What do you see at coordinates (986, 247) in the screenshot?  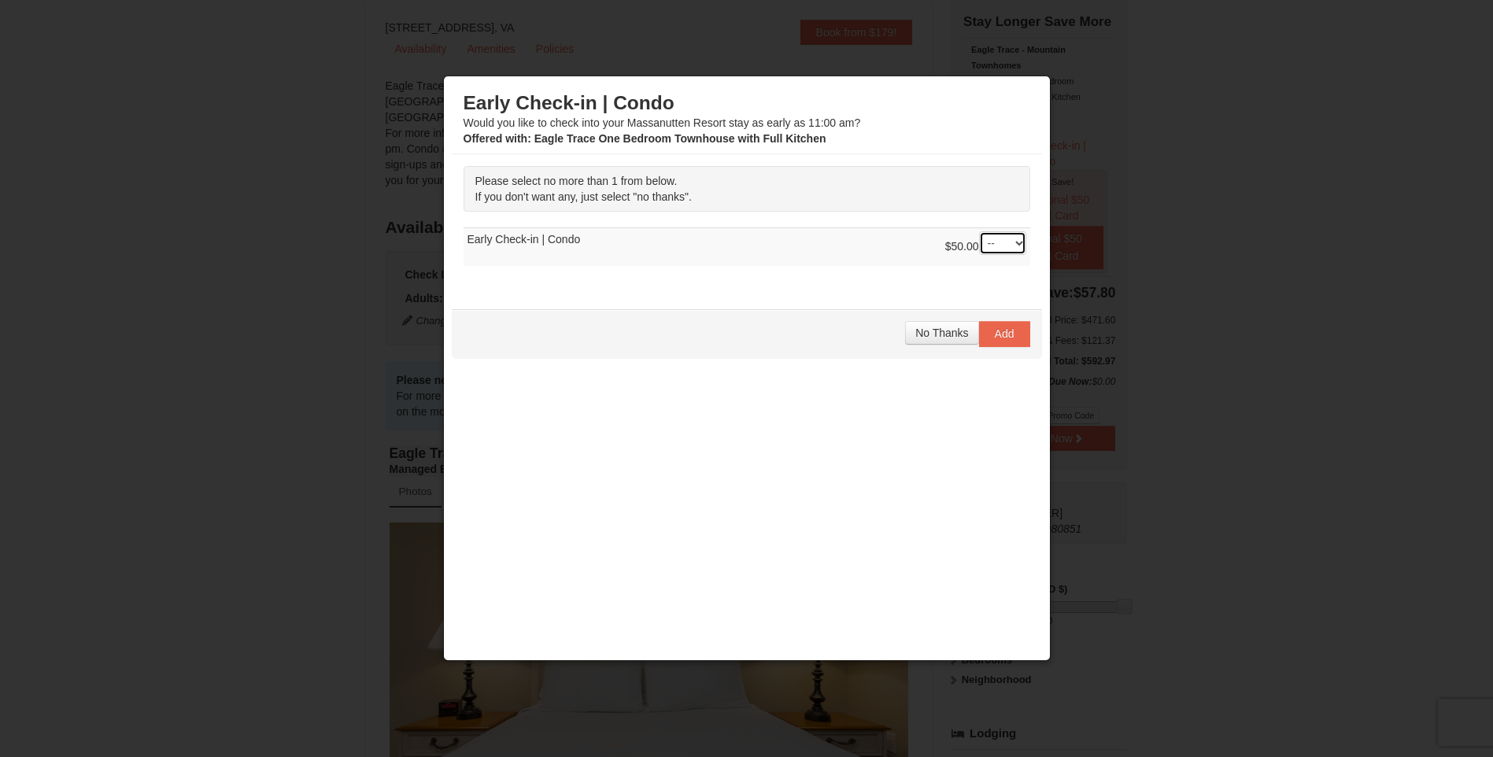 I see `div: $50.00` at bounding box center [986, 247].